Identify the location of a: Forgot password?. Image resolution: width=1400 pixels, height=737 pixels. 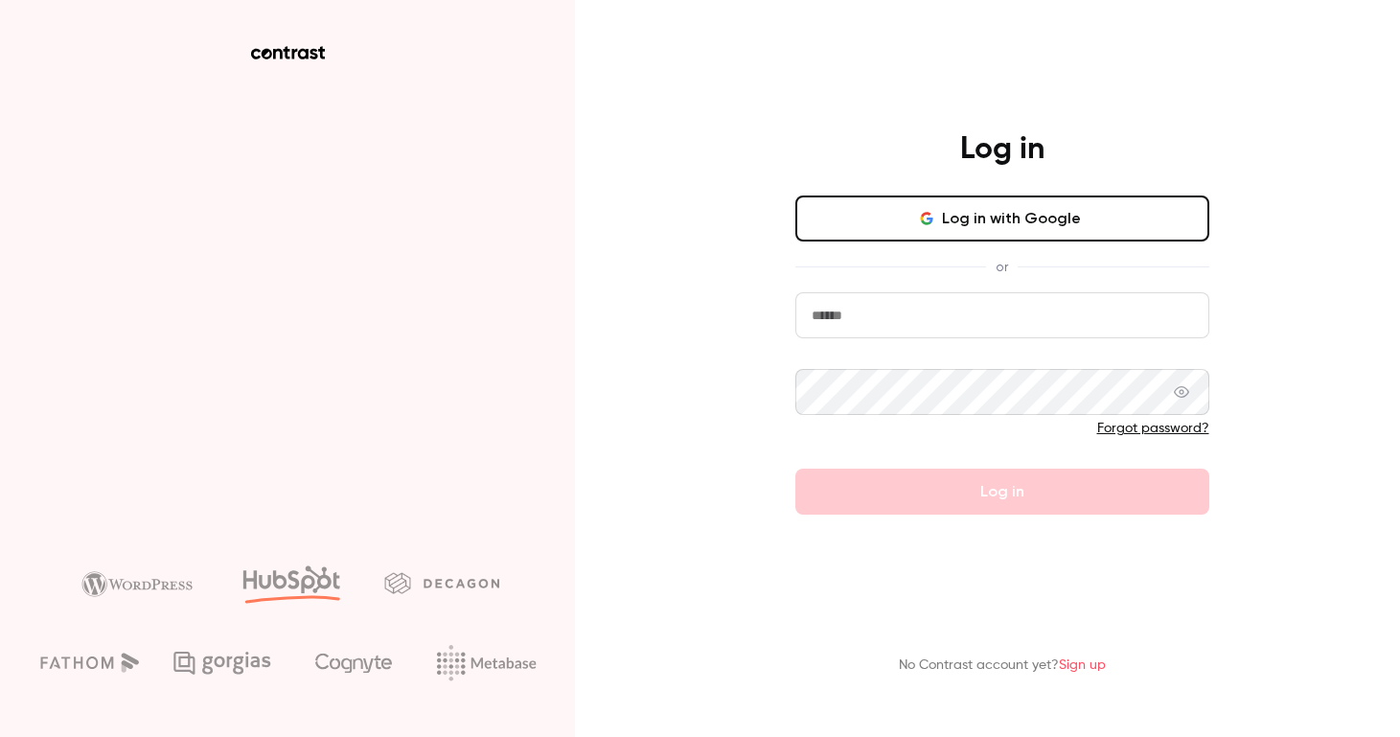
(1153, 428).